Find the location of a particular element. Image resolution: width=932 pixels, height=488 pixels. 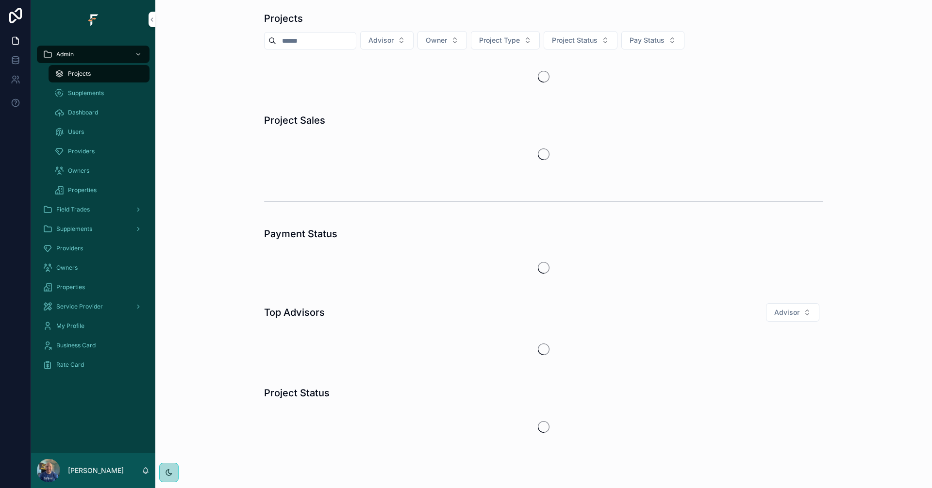

span: Dashboard is located at coordinates (83, 113).